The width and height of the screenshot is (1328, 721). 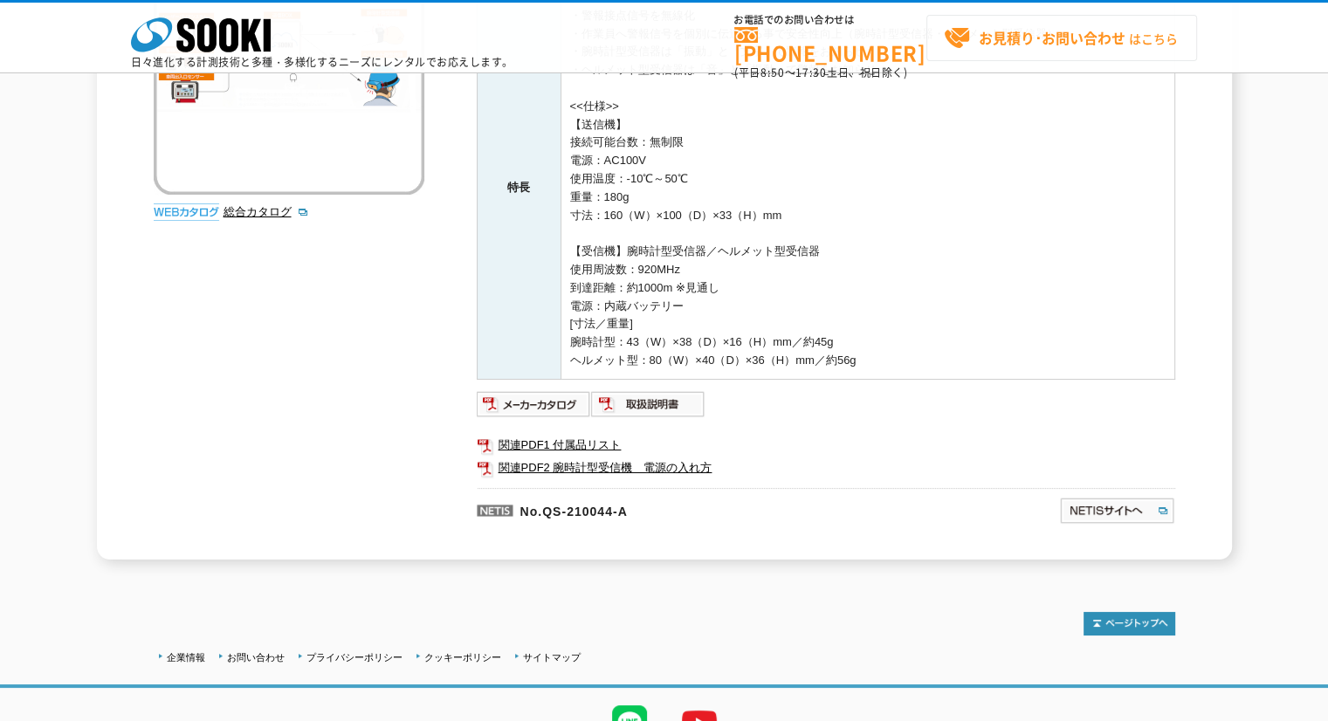 What do you see at coordinates (773, 72) in the screenshot?
I see `span: 8:50` at bounding box center [773, 72].